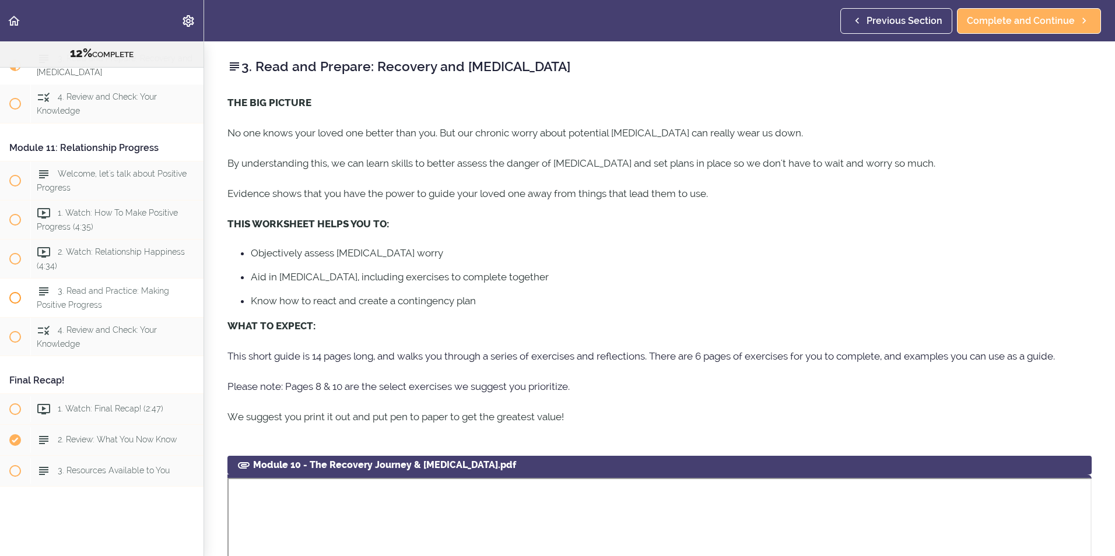 The image size is (1115, 556). I want to click on span: Complete and Continue, so click(1020, 21).